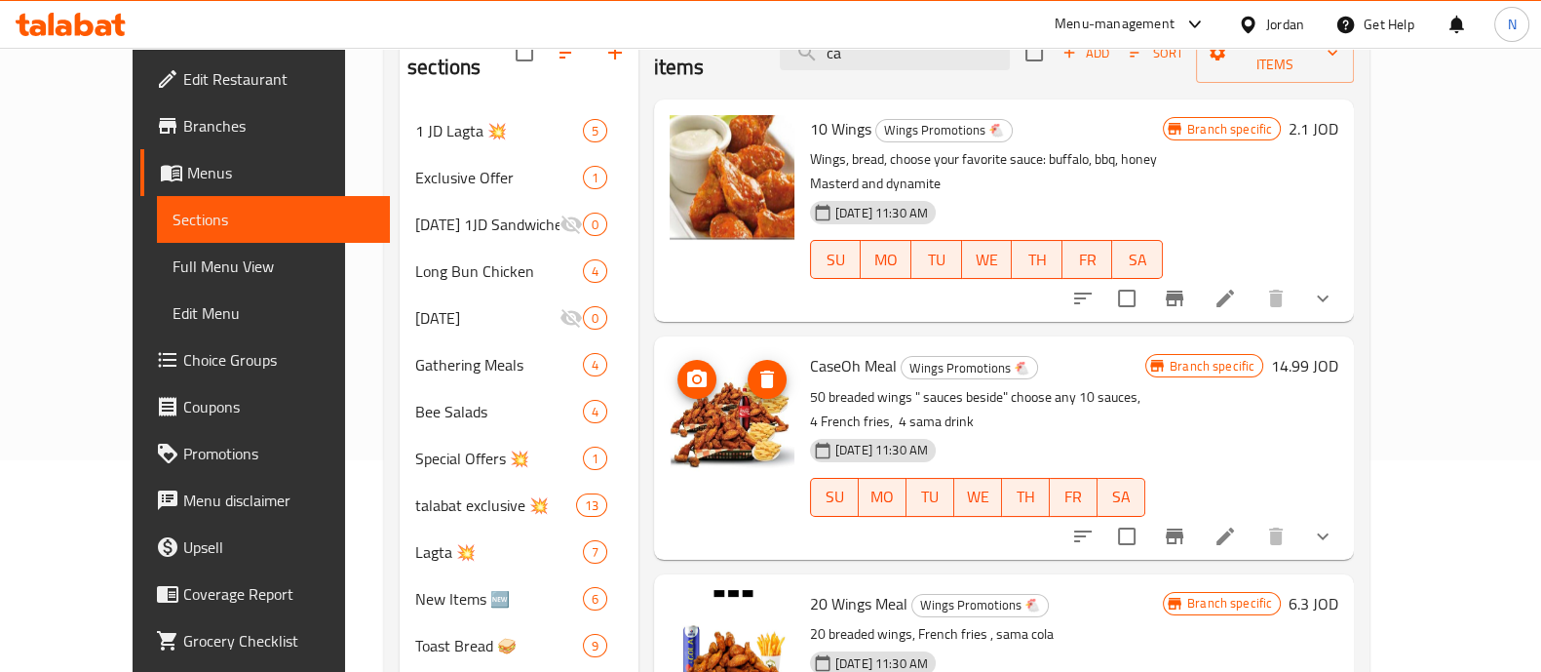 The width and height of the screenshot is (1541, 672). I want to click on span: Gathering Meals, so click(499, 365).